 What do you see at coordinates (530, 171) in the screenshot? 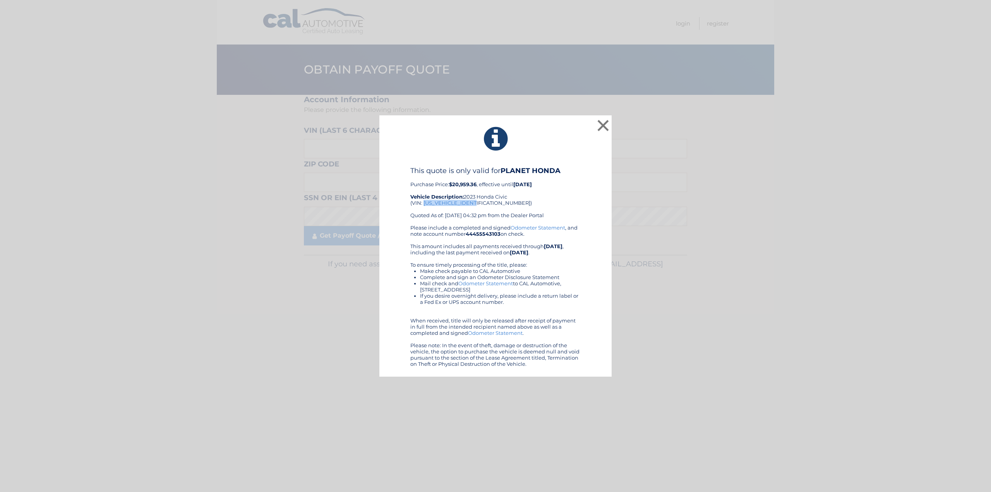
I see `b: PLANET HONDA` at bounding box center [530, 171].